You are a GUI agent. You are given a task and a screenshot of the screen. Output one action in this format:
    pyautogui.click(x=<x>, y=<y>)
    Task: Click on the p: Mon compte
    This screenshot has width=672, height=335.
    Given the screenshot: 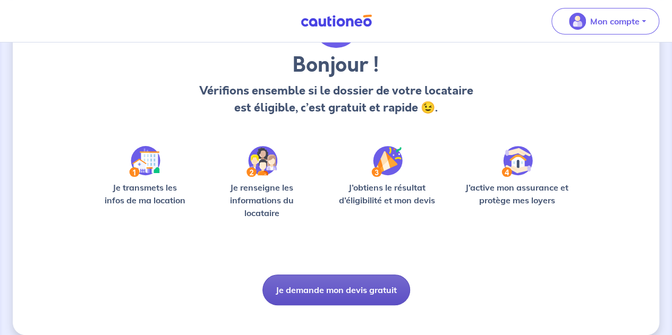 What is the action you would take?
    pyautogui.click(x=614, y=21)
    